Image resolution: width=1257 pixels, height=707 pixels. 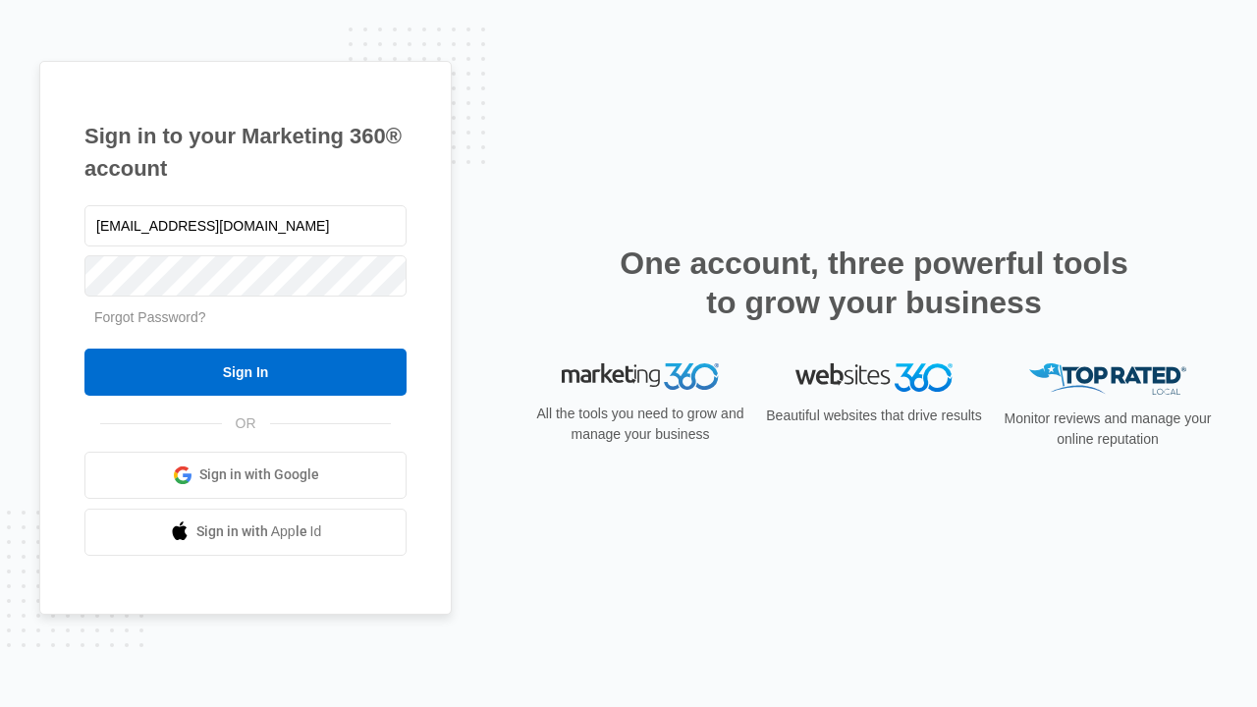 I want to click on a: Forgot Password?, so click(x=150, y=317).